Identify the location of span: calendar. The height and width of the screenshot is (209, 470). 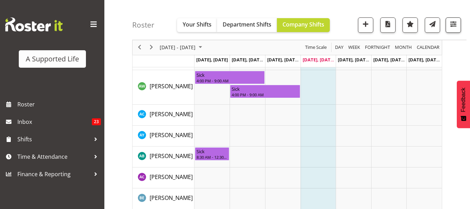
(428, 47).